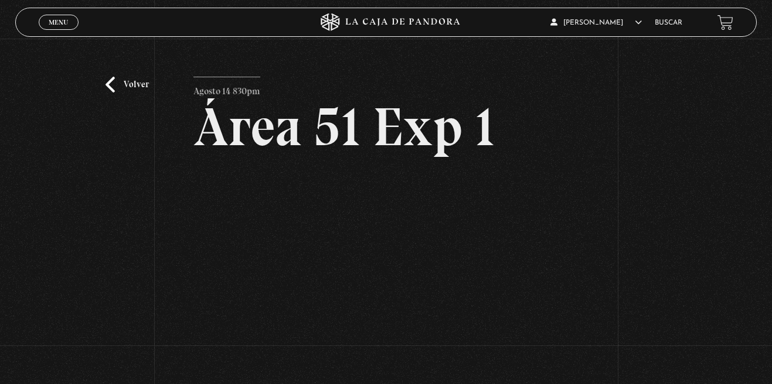 Image resolution: width=772 pixels, height=384 pixels. I want to click on h2: Área 51 Exp 1, so click(386, 127).